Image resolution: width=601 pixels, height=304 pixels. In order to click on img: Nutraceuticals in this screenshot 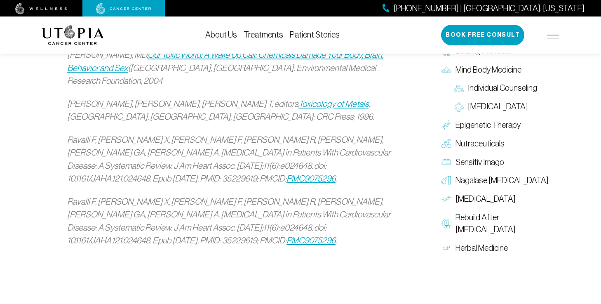, I will do `click(446, 143)`.